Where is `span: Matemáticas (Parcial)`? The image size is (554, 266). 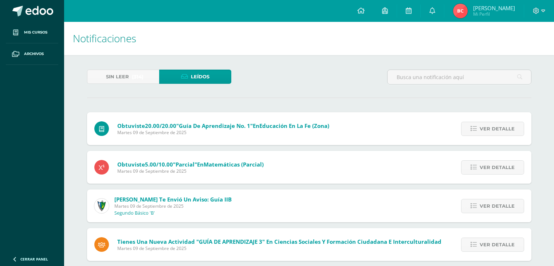 span: Matemáticas (Parcial) is located at coordinates (233, 164).